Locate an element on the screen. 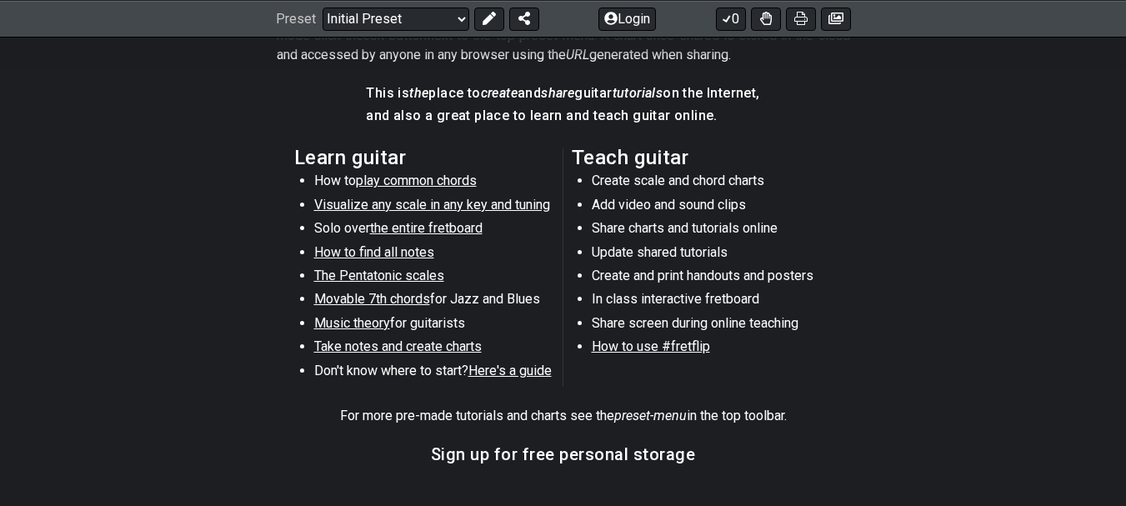  em: the is located at coordinates (418, 93).